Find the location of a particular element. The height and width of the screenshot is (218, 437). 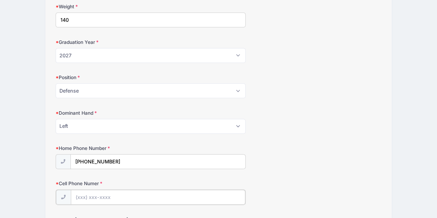

label: Cell Phone Numer is located at coordinates (110, 184).